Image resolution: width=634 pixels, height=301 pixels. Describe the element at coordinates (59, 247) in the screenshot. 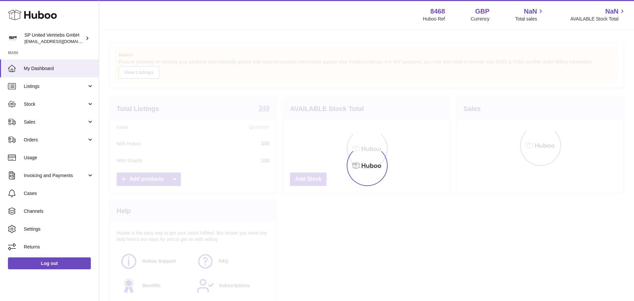

I see `span: Returns` at that location.